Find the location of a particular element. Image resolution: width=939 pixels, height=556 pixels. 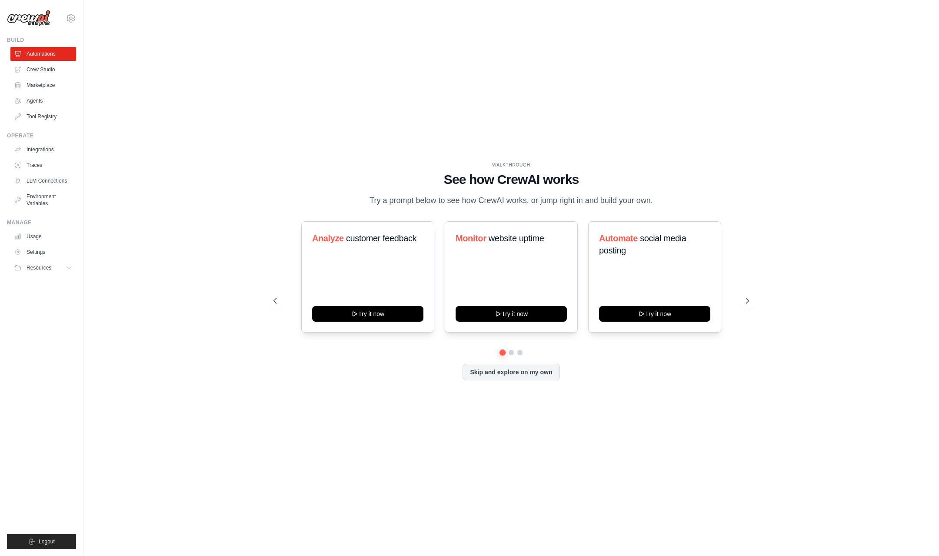

a: LLM Connections is located at coordinates (43, 181).